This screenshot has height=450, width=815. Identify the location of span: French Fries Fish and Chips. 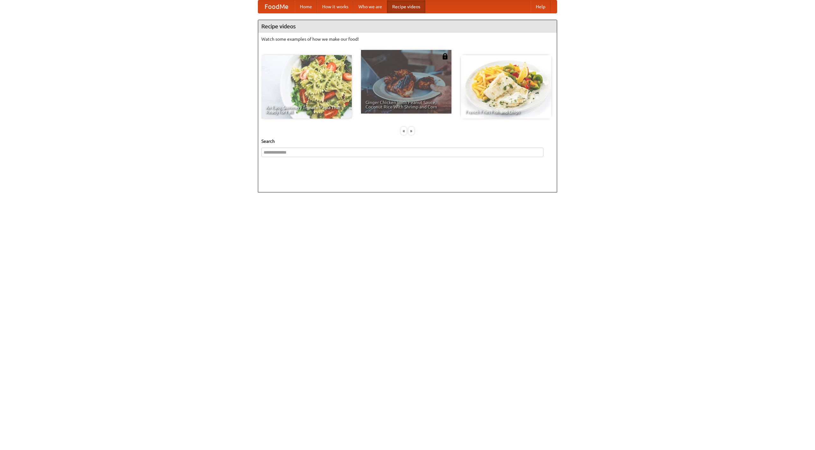
(506, 112).